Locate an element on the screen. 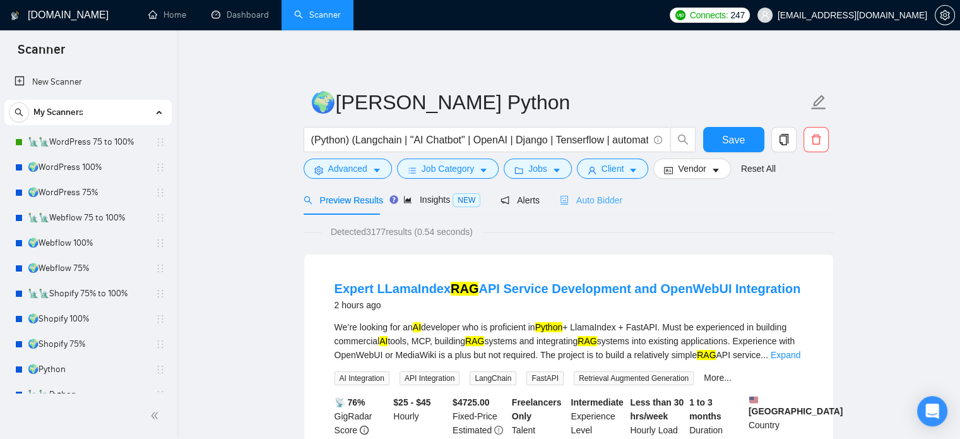  a: 🌍Webflow 100% is located at coordinates (88, 243).